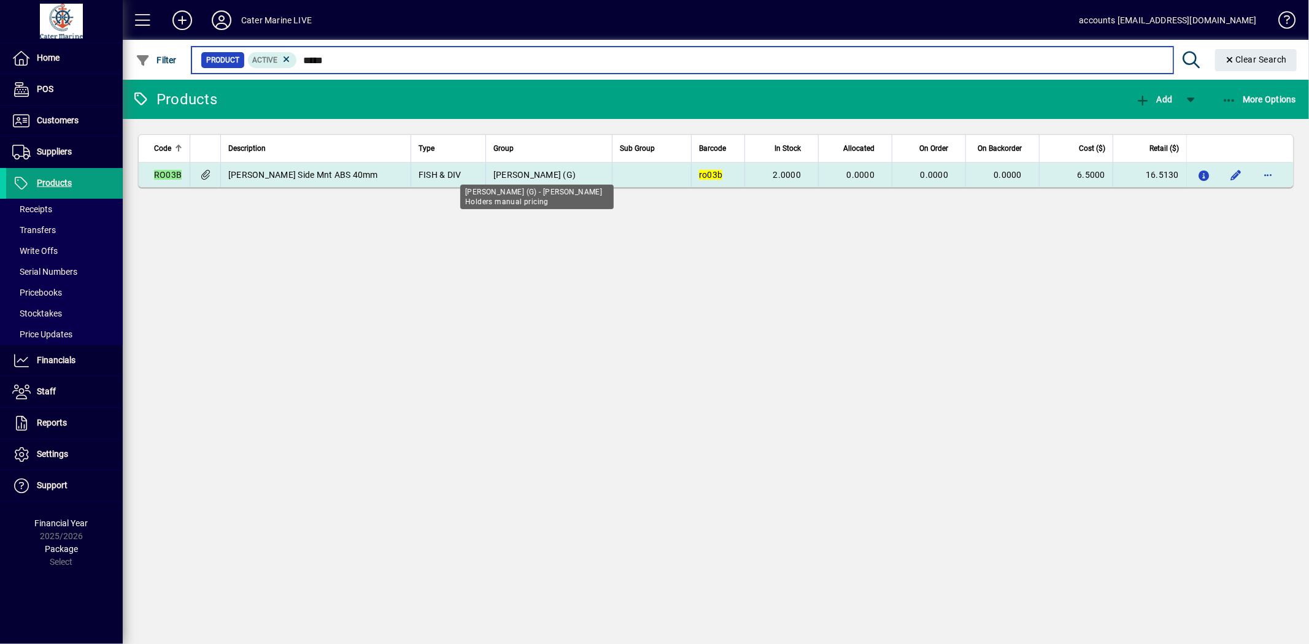  I want to click on span: Stocktakes, so click(37, 314).